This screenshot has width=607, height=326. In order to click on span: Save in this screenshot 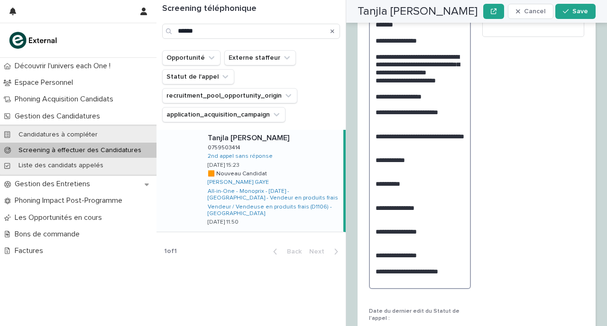, I will do `click(580, 11)`.